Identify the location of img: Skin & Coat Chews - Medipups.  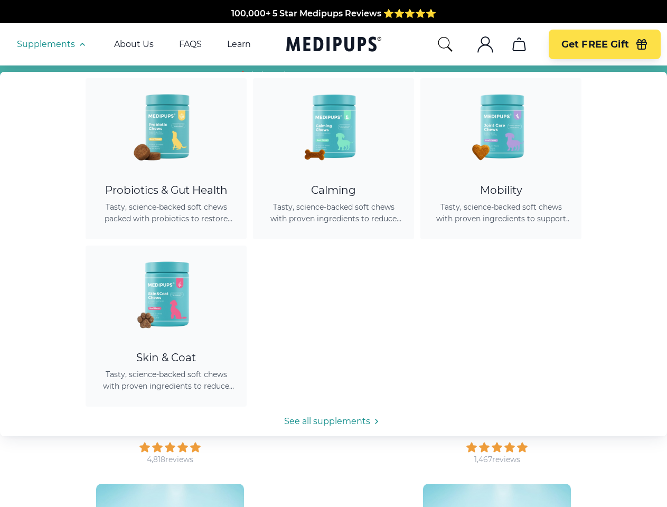
(166, 293).